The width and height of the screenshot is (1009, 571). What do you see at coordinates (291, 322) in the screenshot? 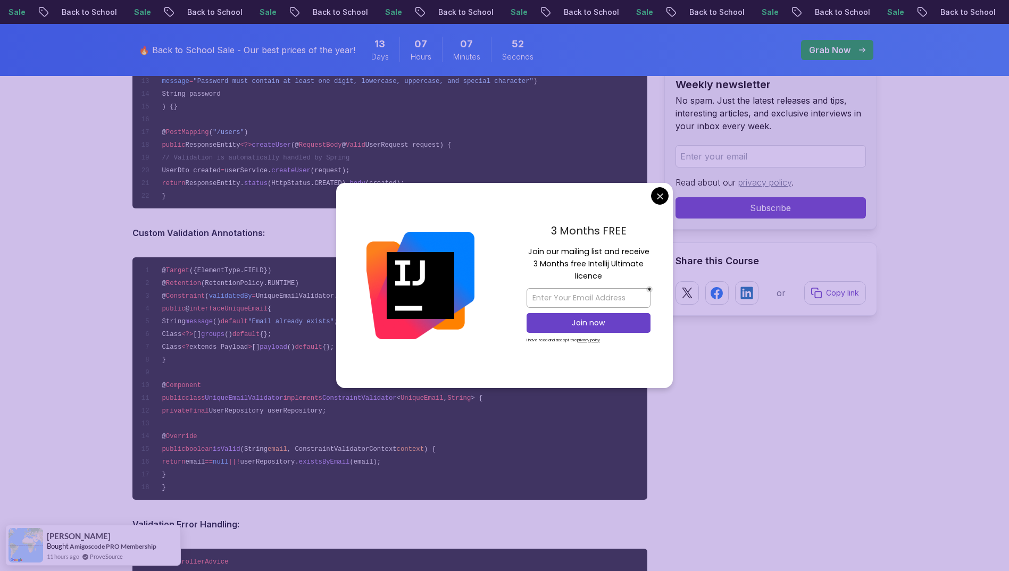
I see `span: "Email already exists"` at bounding box center [291, 322].